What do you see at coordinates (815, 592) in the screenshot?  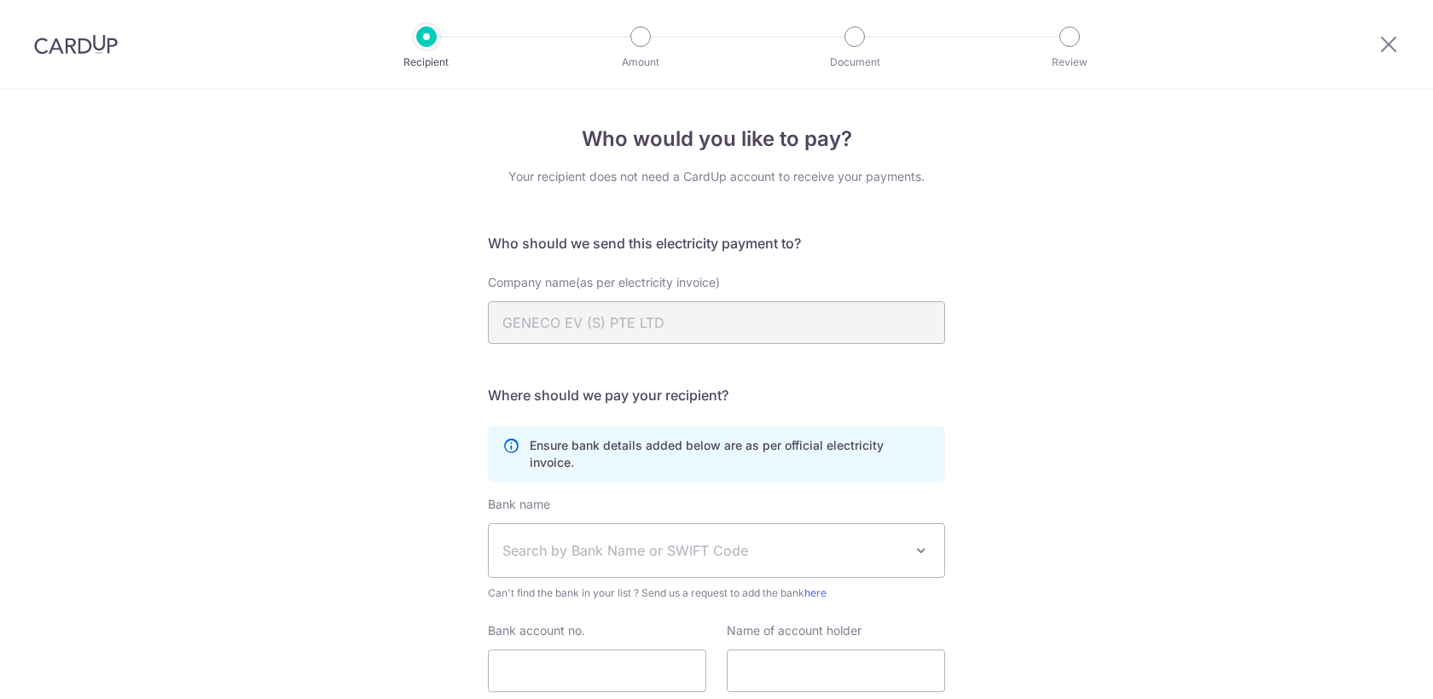 I see `a: here` at bounding box center [815, 592].